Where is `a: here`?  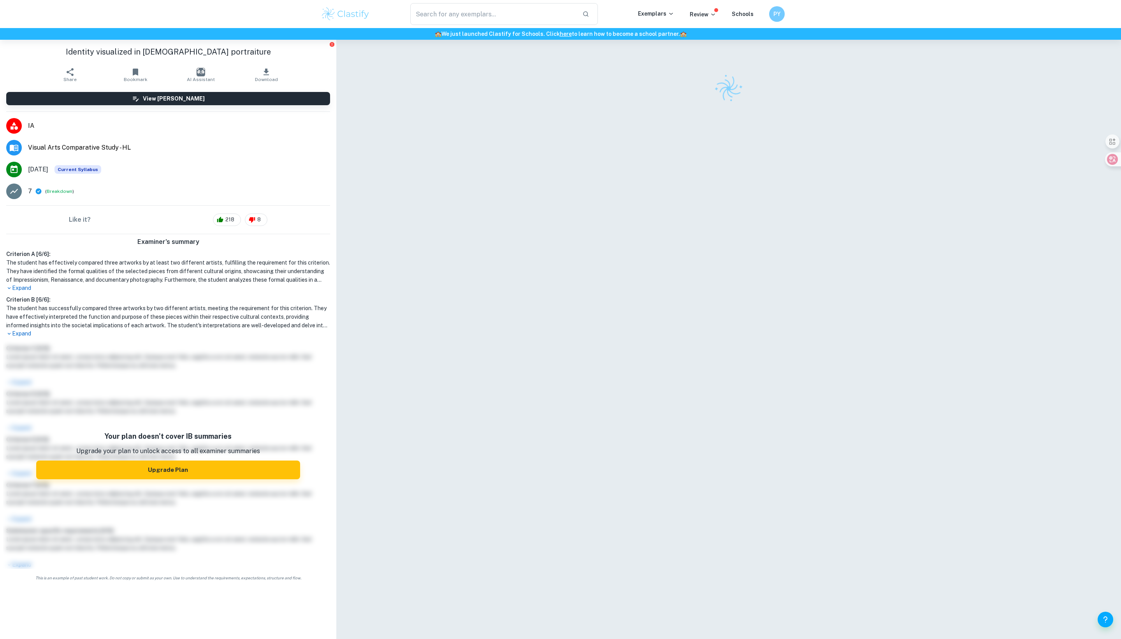
a: here is located at coordinates (566, 34).